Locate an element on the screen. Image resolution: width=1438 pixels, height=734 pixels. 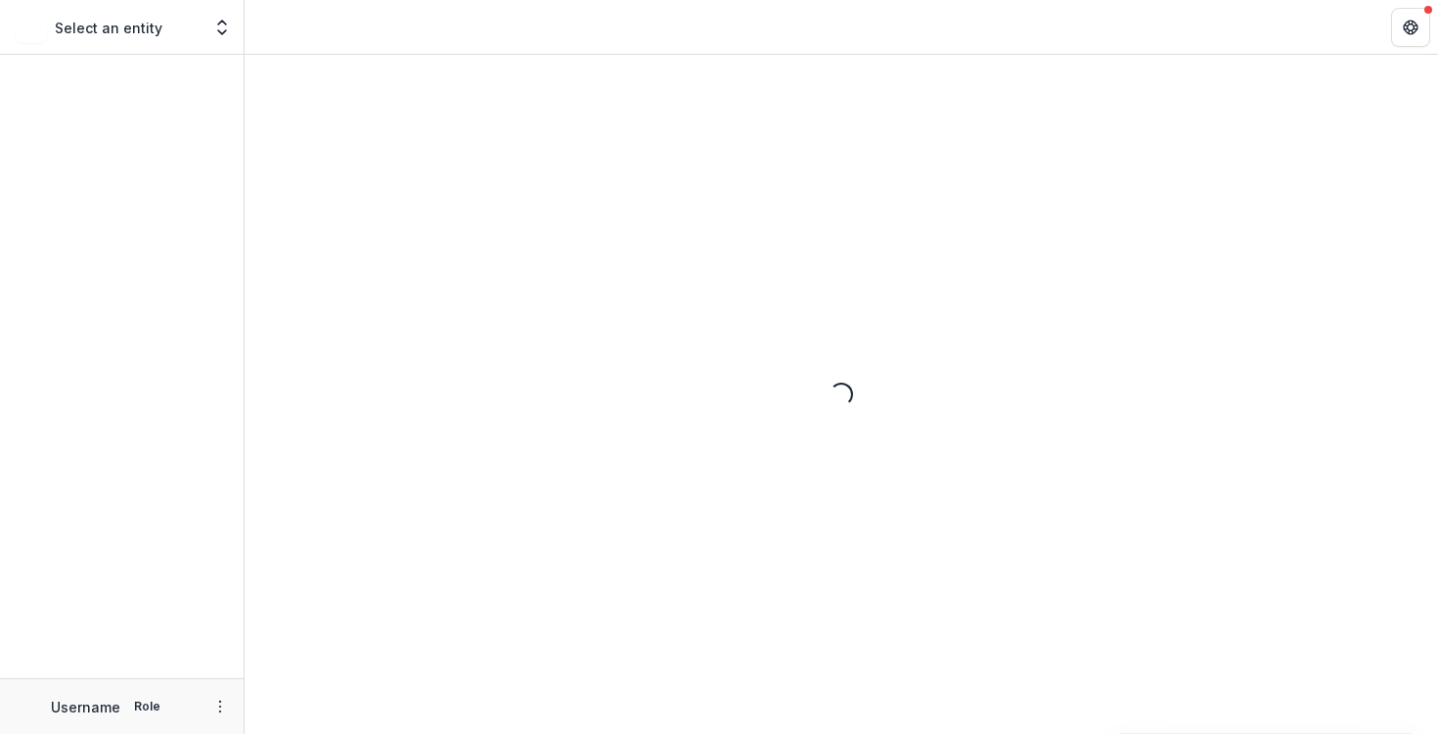
p: Select an entity is located at coordinates (109, 27).